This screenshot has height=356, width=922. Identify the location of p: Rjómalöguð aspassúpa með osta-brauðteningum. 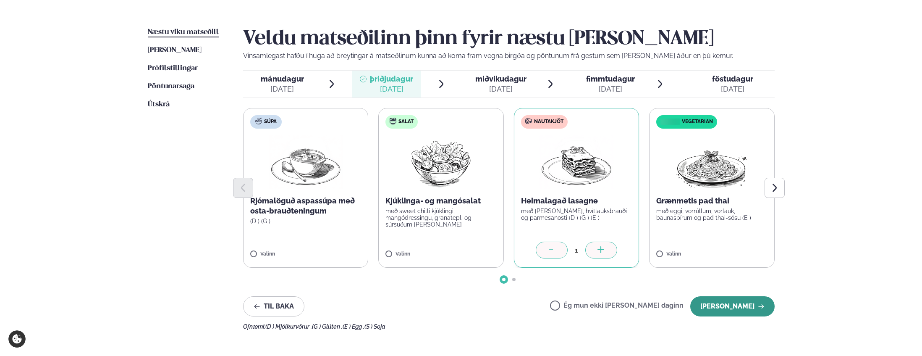
(306, 206).